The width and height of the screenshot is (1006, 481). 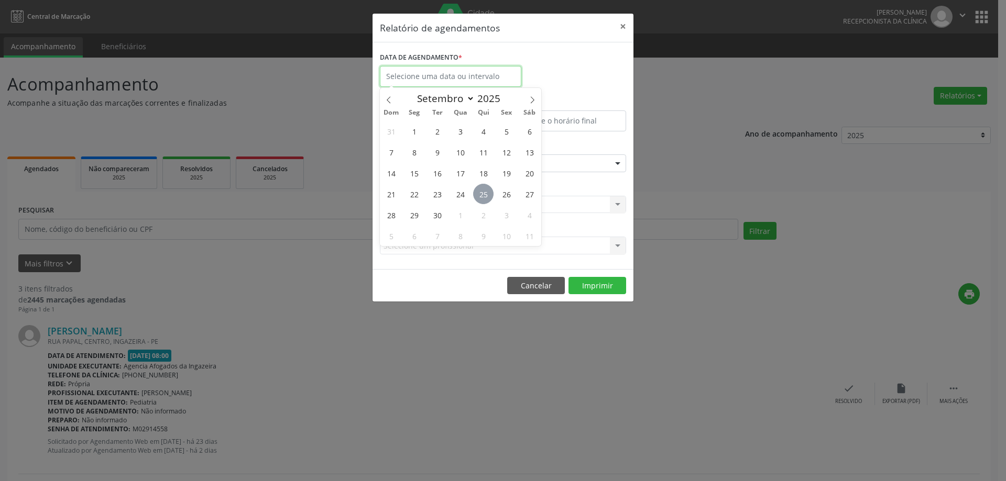 What do you see at coordinates (536, 286) in the screenshot?
I see `button: Cancelar` at bounding box center [536, 286].